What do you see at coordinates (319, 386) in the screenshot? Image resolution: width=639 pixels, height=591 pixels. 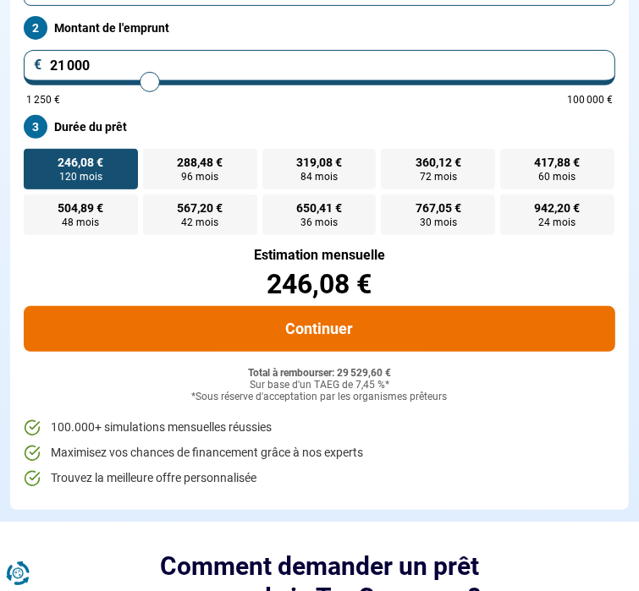 I see `div: Sur base d'un TAEG de 7,45 %*` at bounding box center [319, 386].